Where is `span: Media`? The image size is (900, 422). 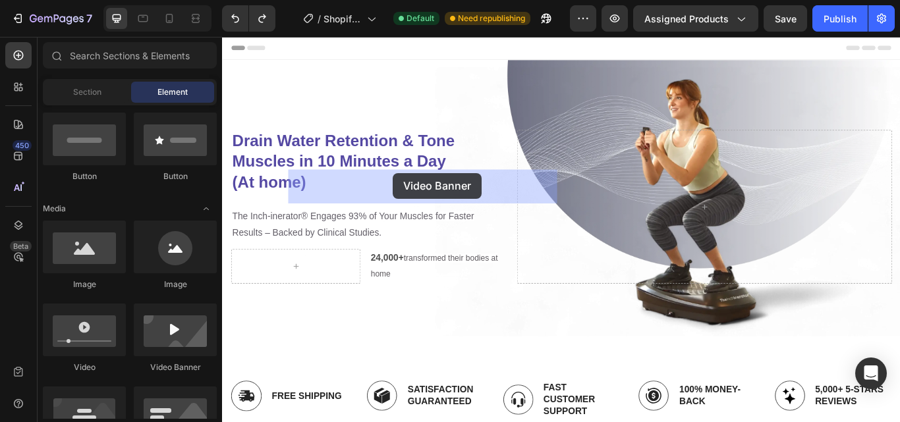 span: Media is located at coordinates (54, 209).